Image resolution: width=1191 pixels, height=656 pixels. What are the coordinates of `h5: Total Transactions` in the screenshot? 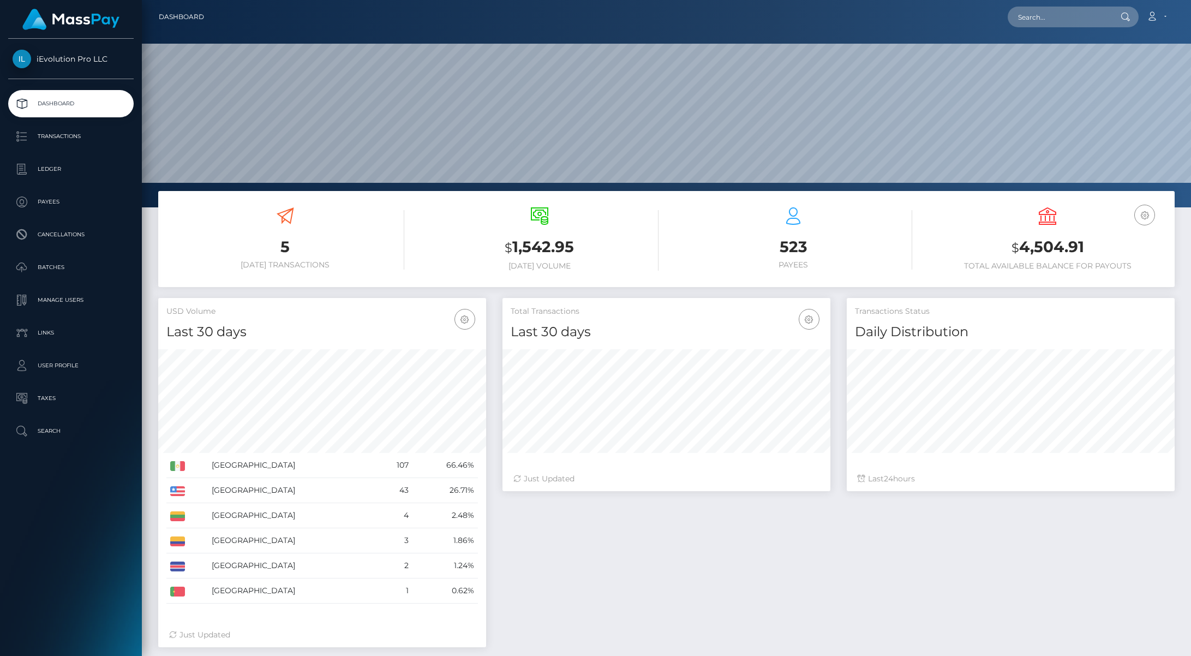 It's located at (666, 312).